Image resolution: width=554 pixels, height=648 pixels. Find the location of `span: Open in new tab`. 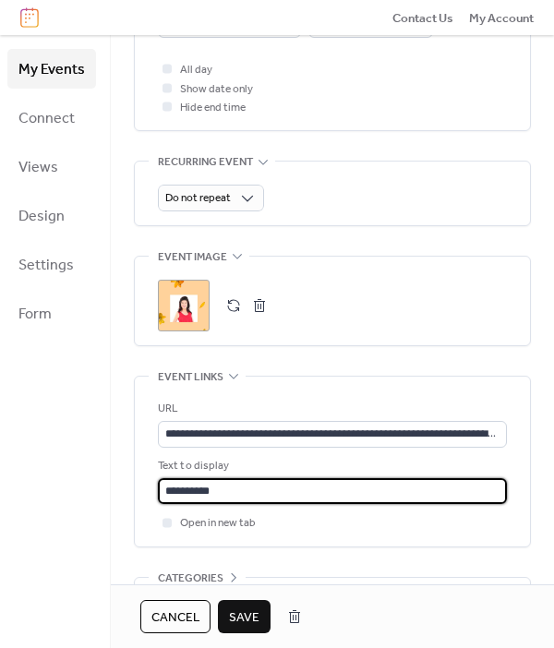

span: Open in new tab is located at coordinates (218, 524).